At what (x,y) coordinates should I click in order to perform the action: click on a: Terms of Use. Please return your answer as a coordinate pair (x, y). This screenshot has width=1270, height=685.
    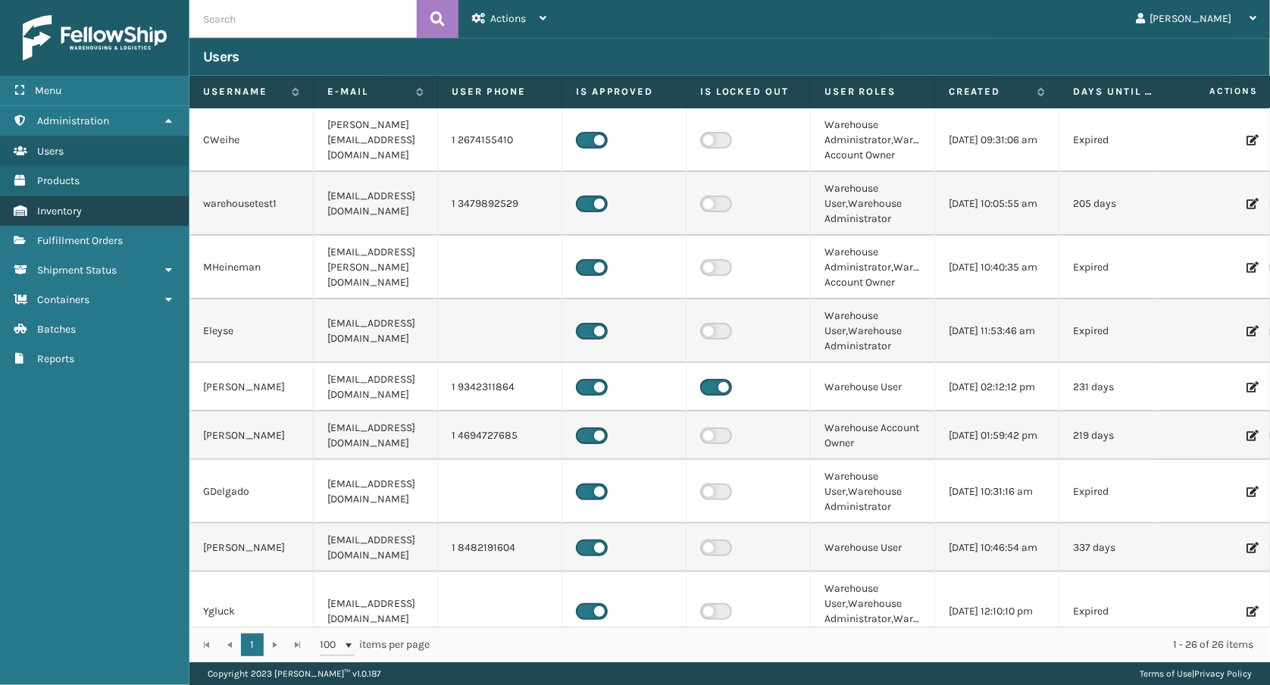
    Looking at the image, I should click on (1165, 674).